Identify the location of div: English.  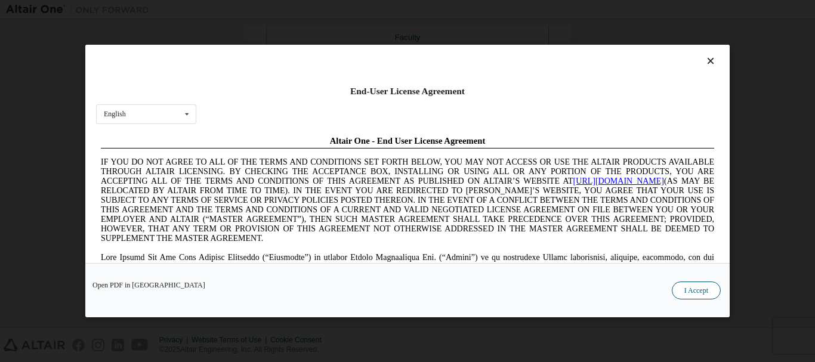
(115, 115).